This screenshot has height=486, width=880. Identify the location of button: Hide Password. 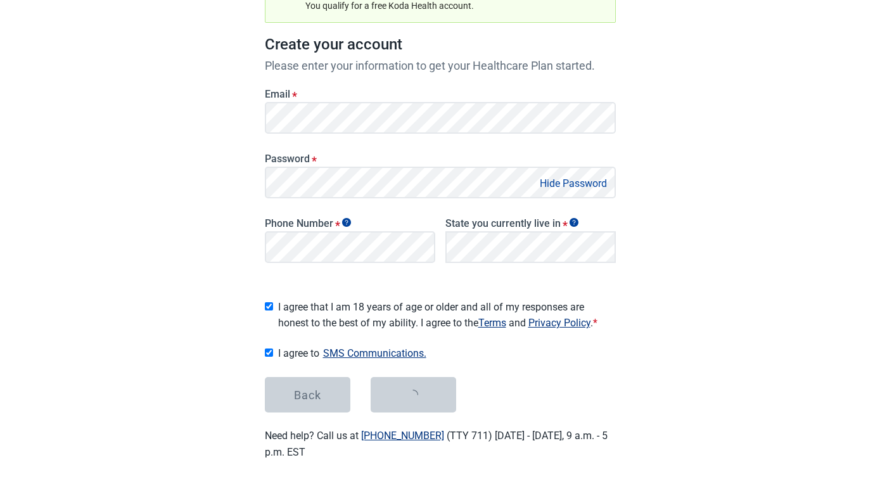
(573, 183).